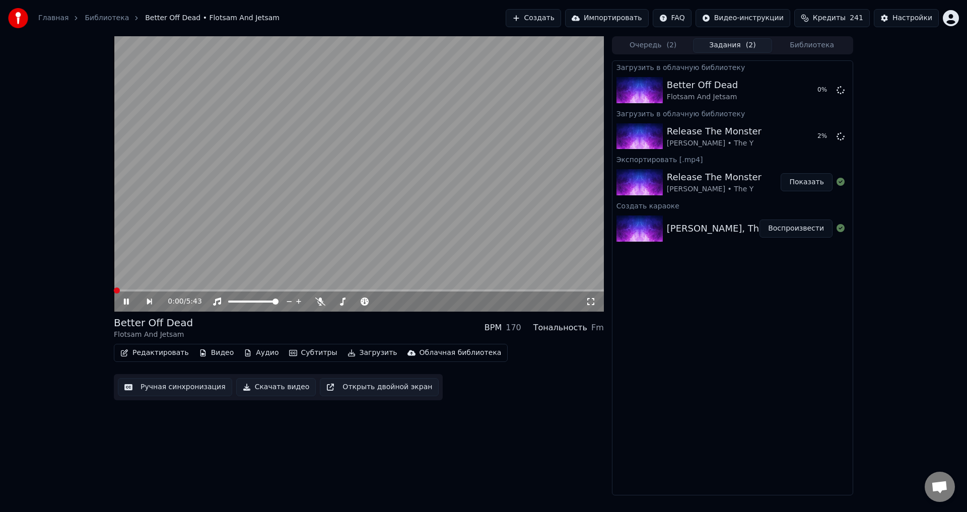 The image size is (967, 512). I want to click on a: Главная, so click(53, 18).